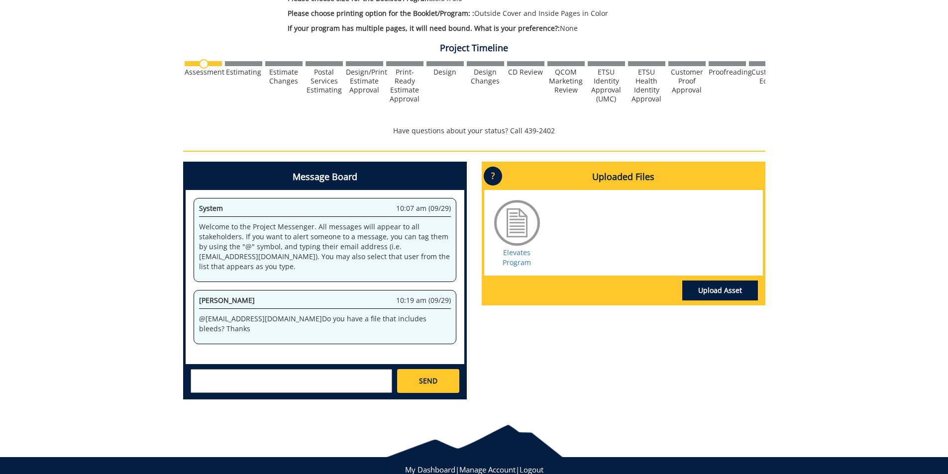  I want to click on span: 10:07 am (09/29), so click(423, 208).